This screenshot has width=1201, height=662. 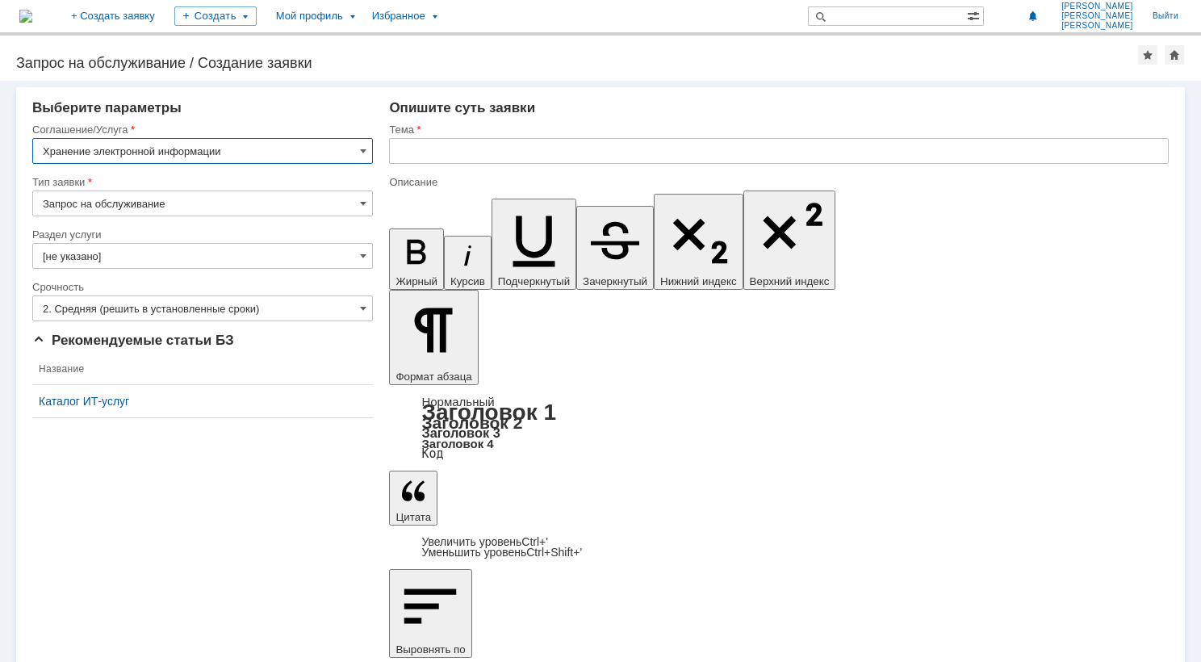 I want to click on span: Подчеркнутый, so click(x=534, y=281).